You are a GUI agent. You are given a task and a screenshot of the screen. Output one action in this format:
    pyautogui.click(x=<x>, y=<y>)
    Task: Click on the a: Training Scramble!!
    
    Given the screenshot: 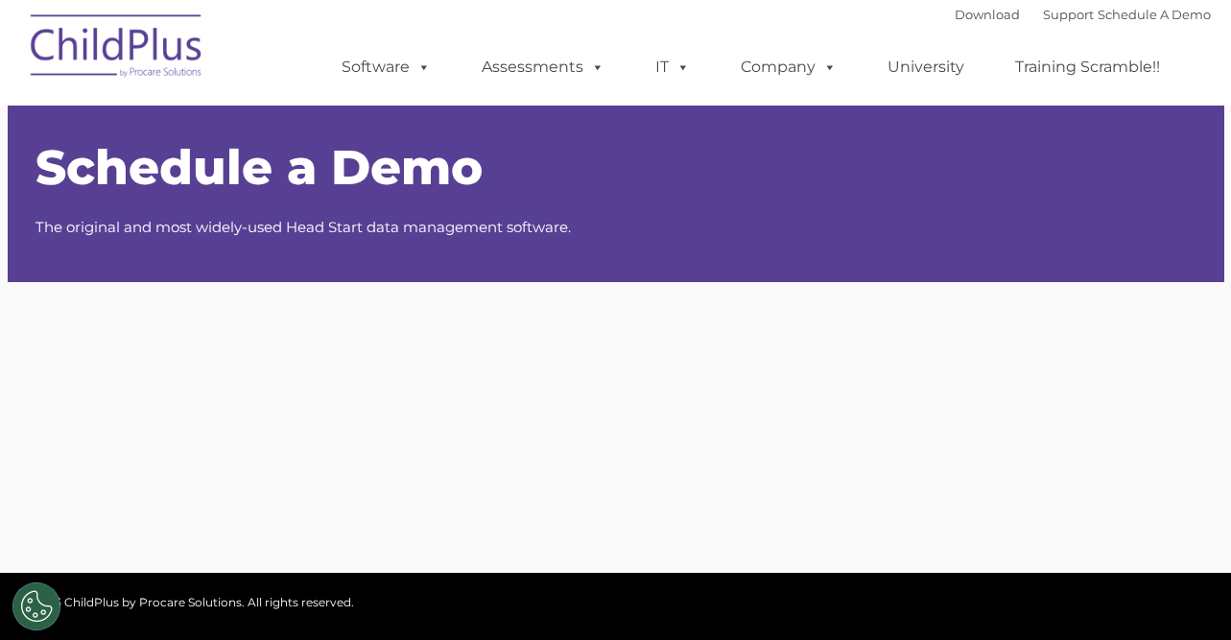 What is the action you would take?
    pyautogui.click(x=1087, y=67)
    